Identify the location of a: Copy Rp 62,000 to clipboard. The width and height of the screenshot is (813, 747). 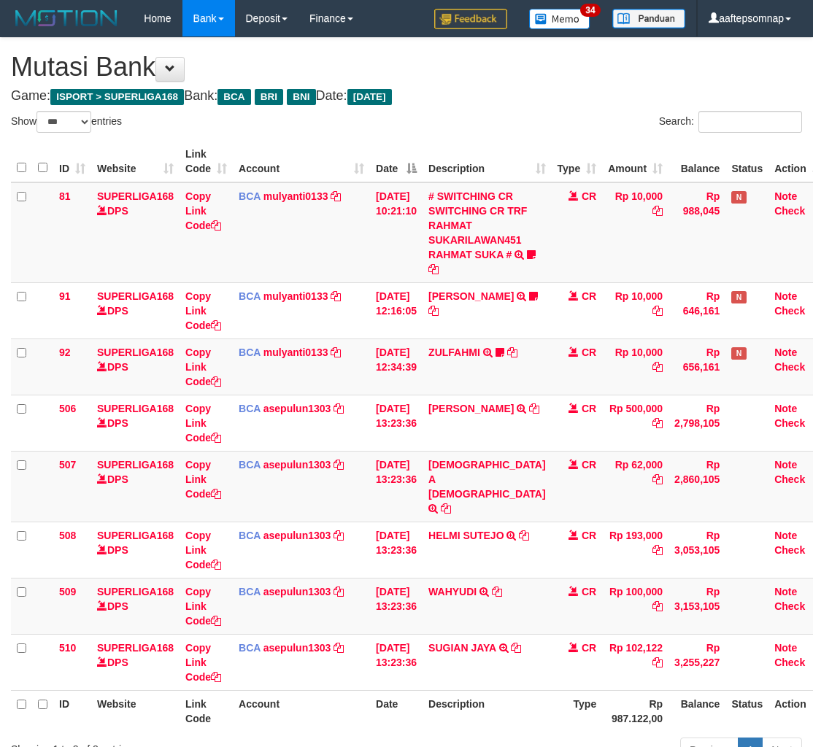
(657, 479).